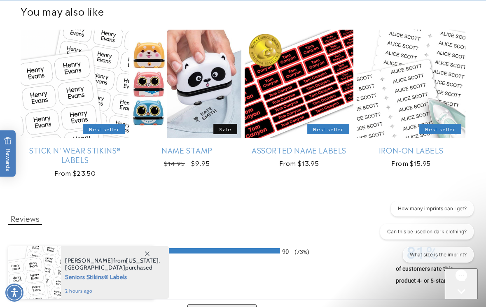 The height and width of the screenshot is (307, 486). What do you see at coordinates (243, 266) in the screenshot?
I see `li: 11 3-star reviews, 9% of total reviews` at bounding box center [243, 266].